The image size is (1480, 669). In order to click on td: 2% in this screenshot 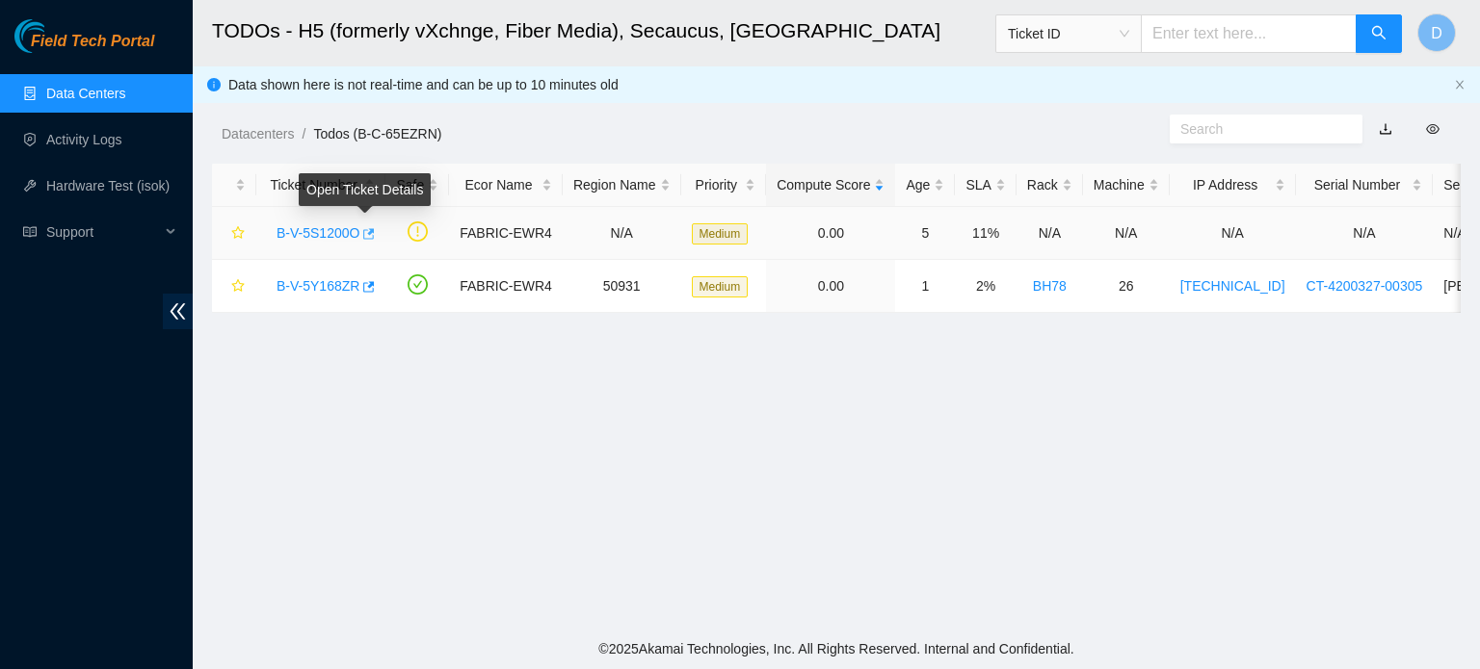, I will do `click(984, 286)`.